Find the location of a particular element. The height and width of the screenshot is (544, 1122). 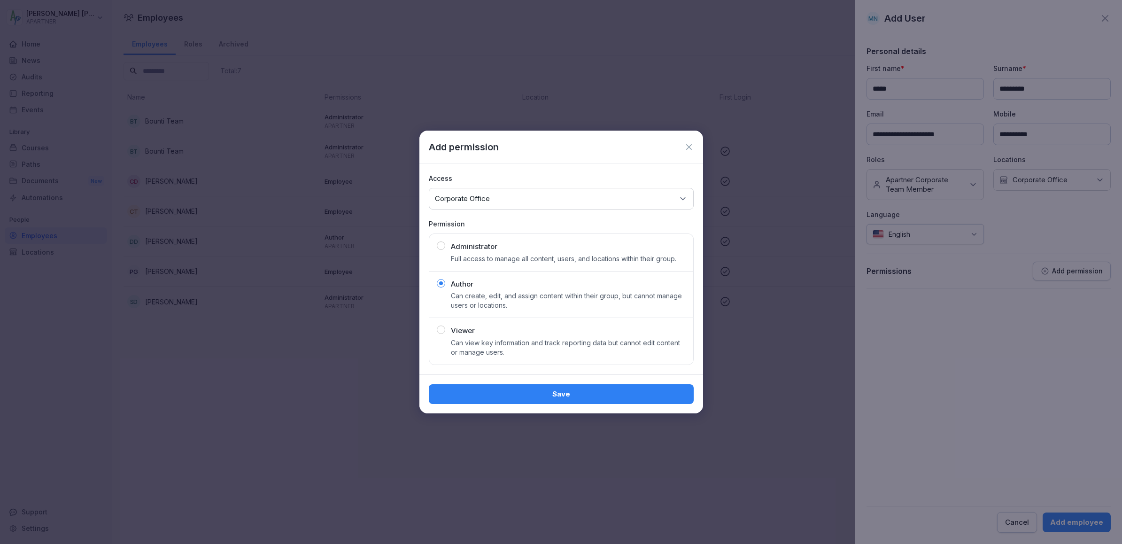

div: Save is located at coordinates (561, 394).